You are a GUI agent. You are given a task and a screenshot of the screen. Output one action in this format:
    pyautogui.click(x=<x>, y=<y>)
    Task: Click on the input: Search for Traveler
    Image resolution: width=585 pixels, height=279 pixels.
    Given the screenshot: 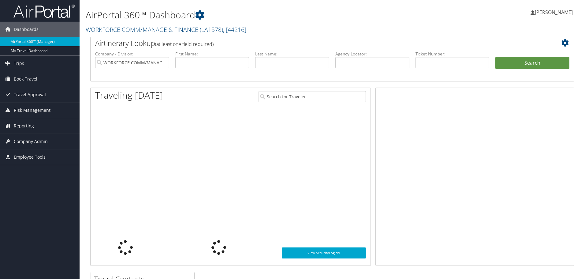 What is the action you would take?
    pyautogui.click(x=312, y=96)
    